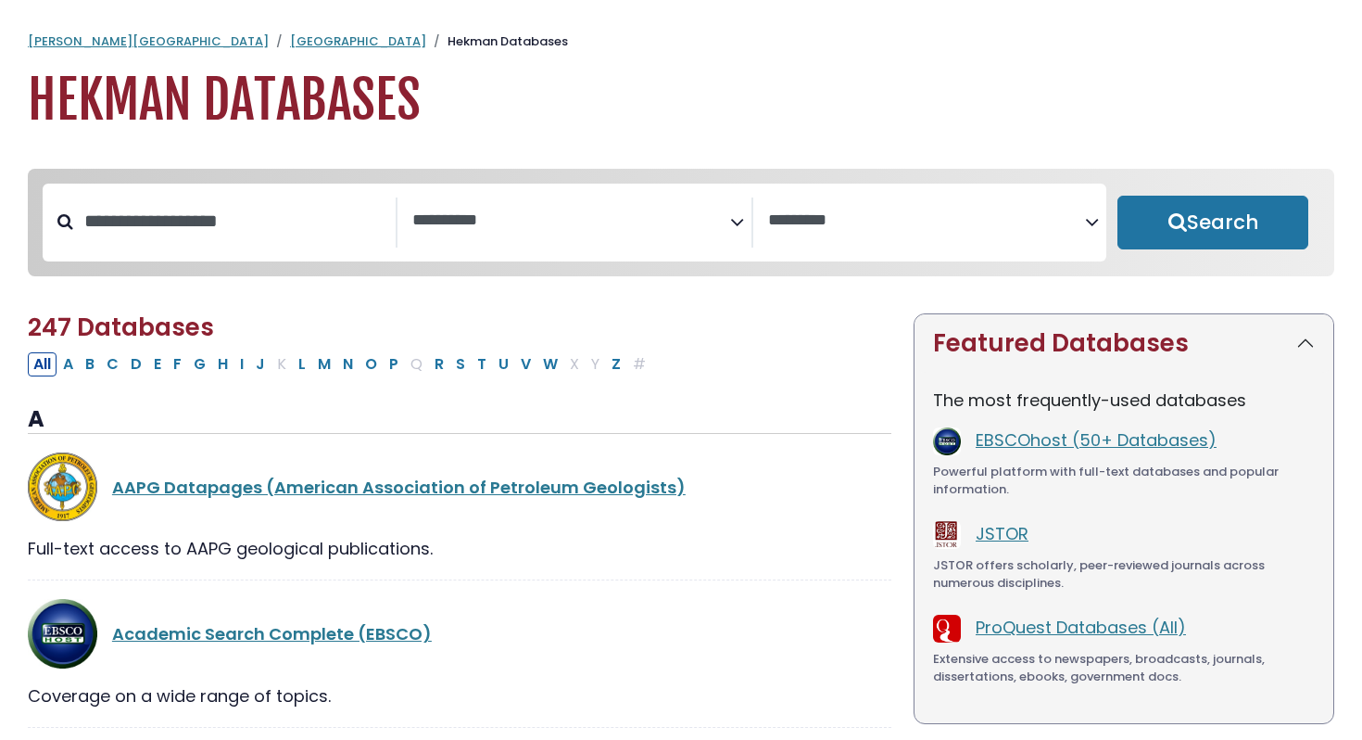  What do you see at coordinates (120, 327) in the screenshot?
I see `span: 247 Databases` at bounding box center [120, 327].